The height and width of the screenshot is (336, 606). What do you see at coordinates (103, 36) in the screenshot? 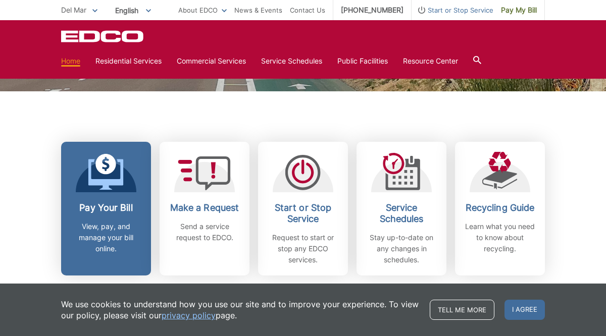
I see `a: EDCD logo. Return to the homepage.` at bounding box center [103, 36].